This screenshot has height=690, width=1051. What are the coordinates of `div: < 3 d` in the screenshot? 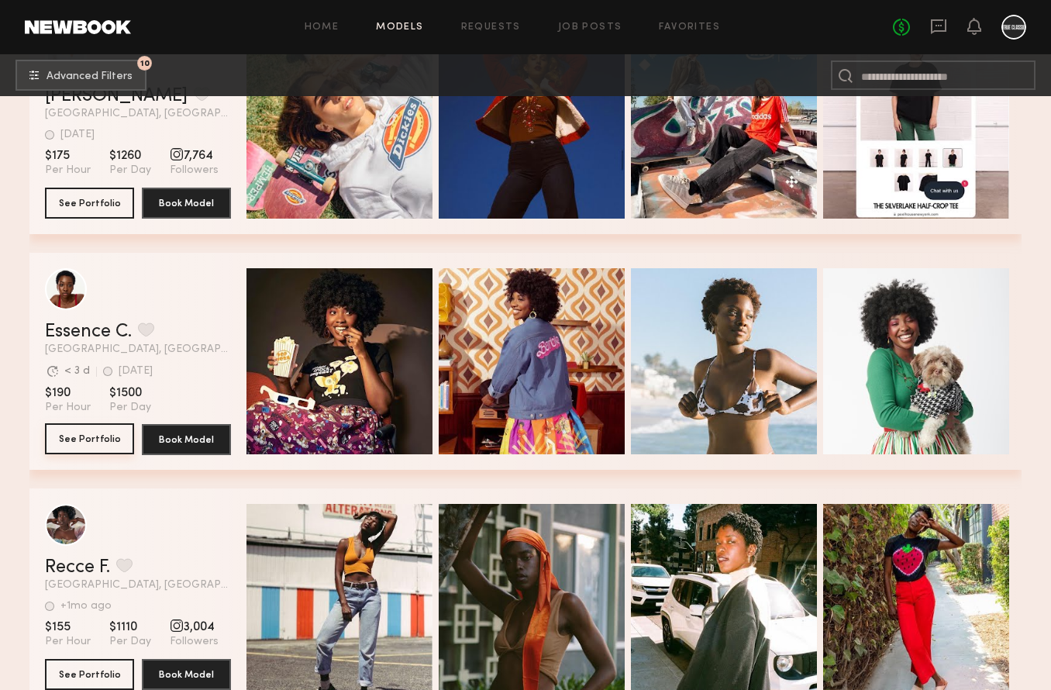 It's located at (77, 371).